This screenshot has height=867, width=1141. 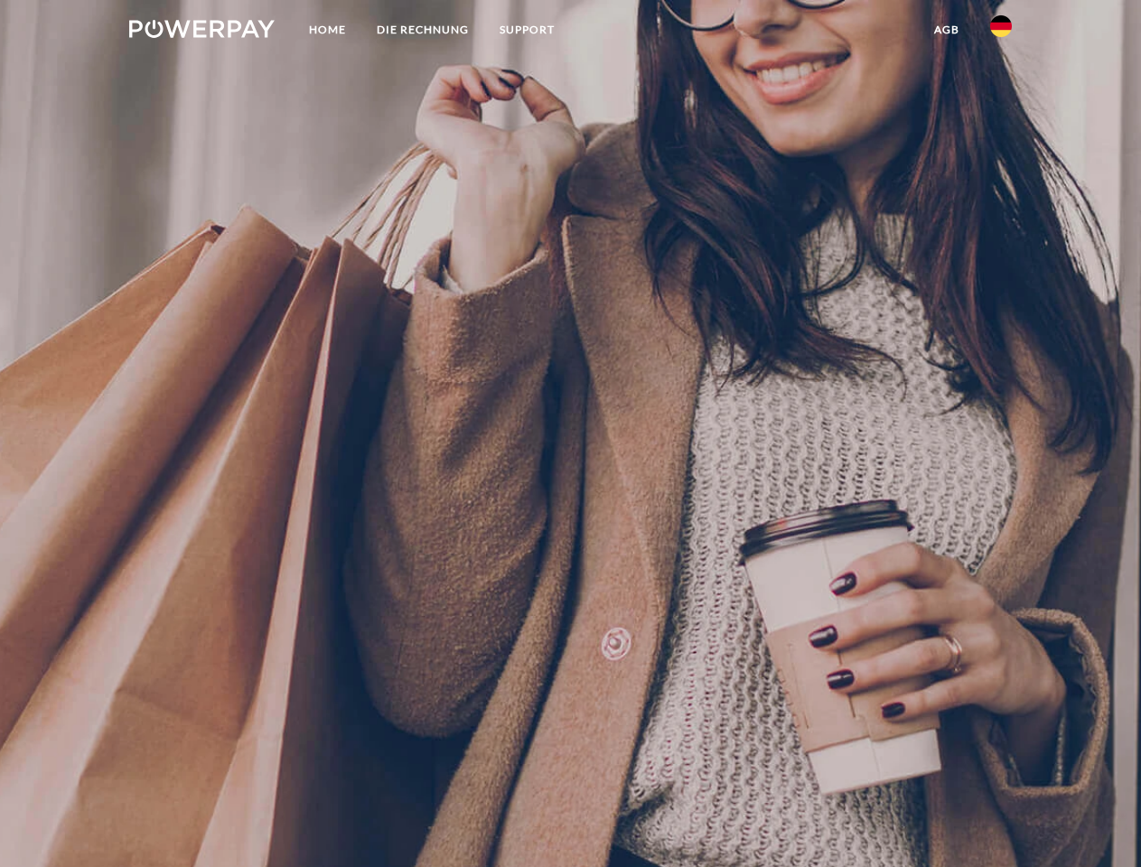 What do you see at coordinates (423, 30) in the screenshot?
I see `a: DIE RECHNUNG` at bounding box center [423, 30].